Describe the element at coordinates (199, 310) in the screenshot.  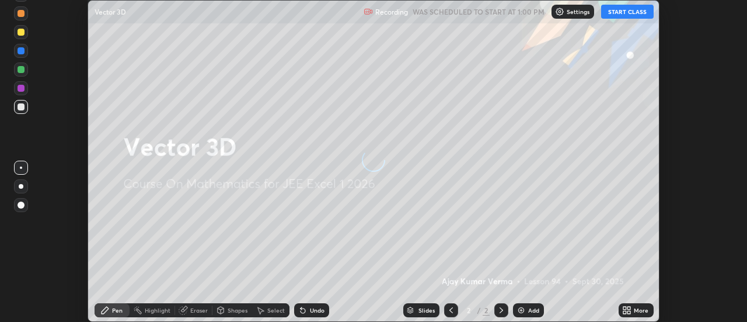
I see `div: Eraser` at that location.